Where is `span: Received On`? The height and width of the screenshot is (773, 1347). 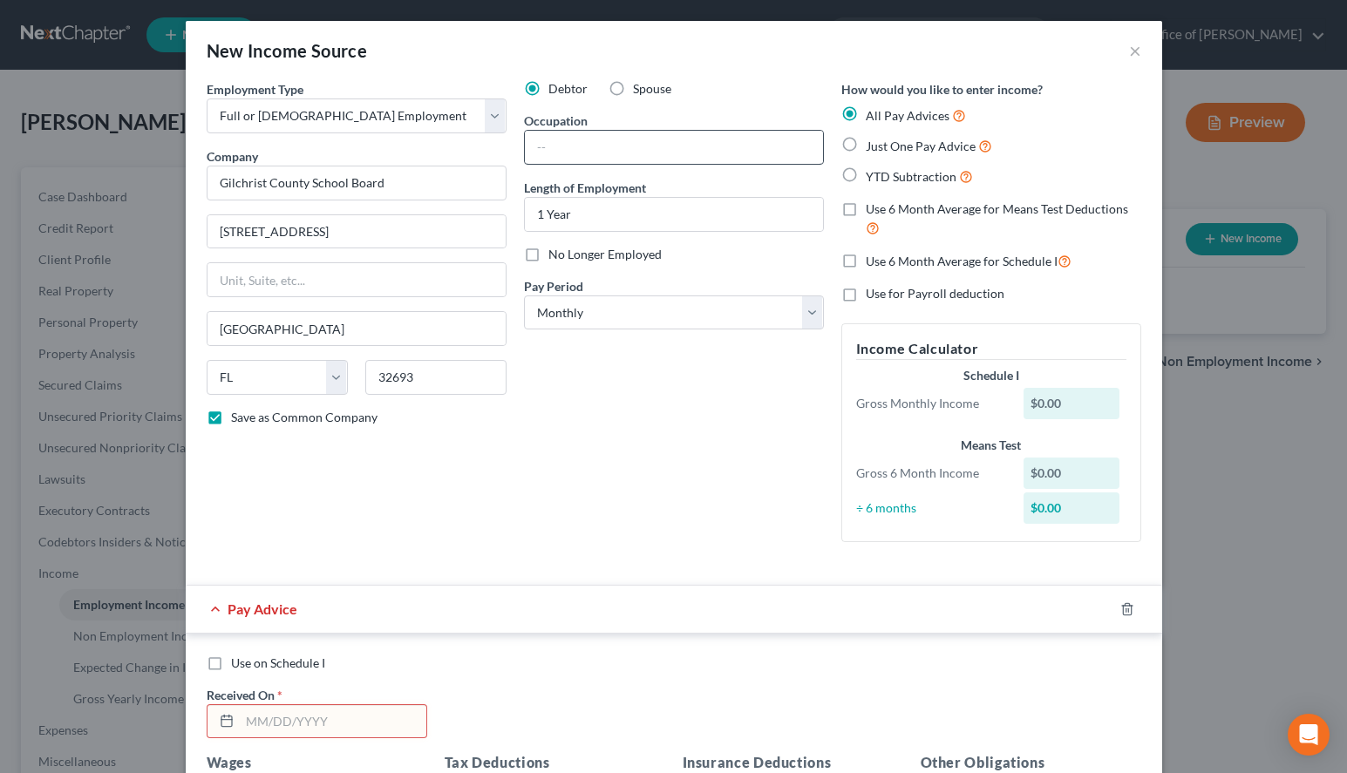
span: Received On is located at coordinates (241, 695).